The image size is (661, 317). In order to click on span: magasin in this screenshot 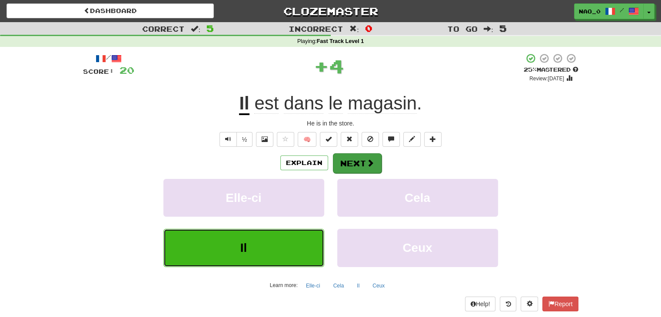, I will do `click(382, 103)`.